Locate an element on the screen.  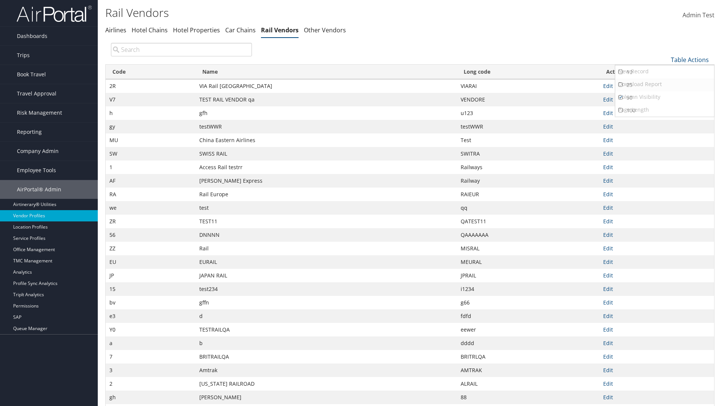
img: airportal-logo.png is located at coordinates (54, 14).